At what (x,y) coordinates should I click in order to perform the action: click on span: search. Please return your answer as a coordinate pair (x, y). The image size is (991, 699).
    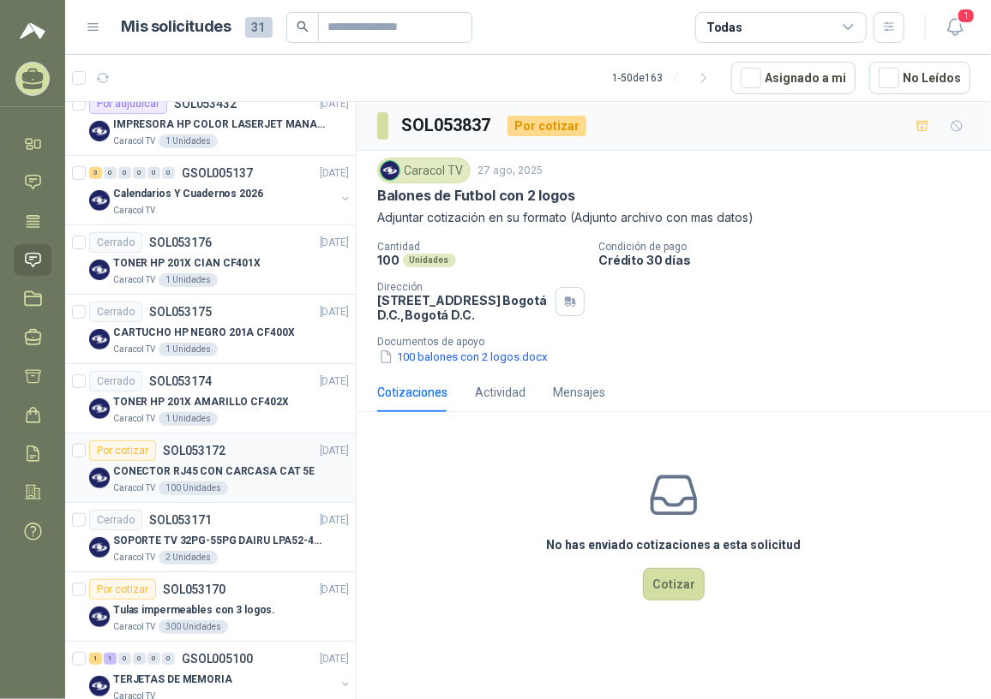
    Looking at the image, I should click on (303, 27).